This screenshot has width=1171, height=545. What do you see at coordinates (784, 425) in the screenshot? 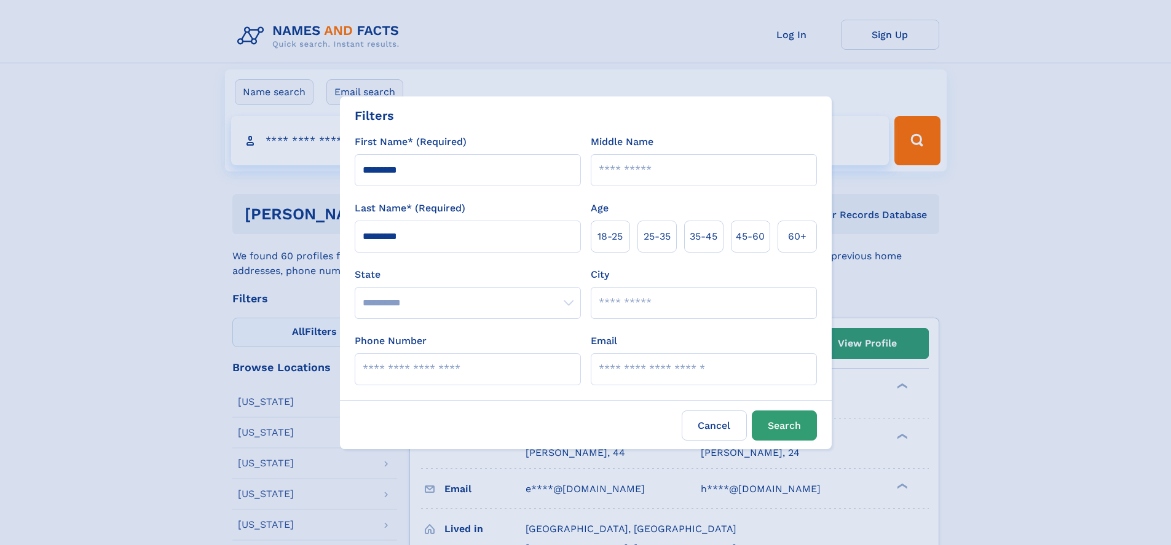
I see `button: Search` at bounding box center [784, 425].